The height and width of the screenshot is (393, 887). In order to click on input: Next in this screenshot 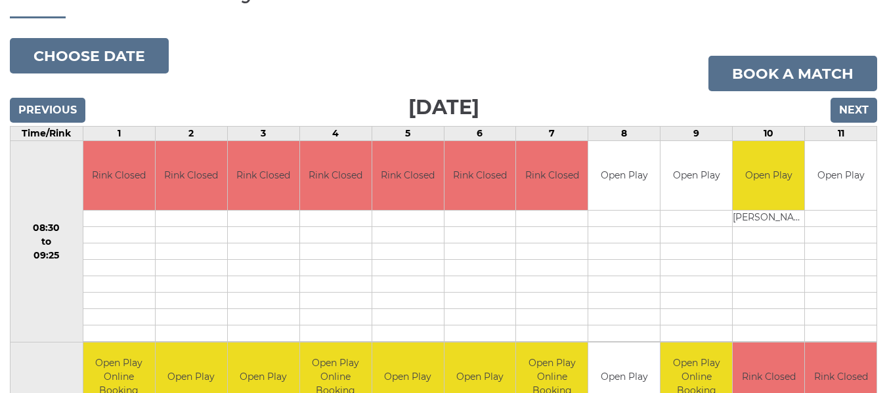, I will do `click(853, 110)`.